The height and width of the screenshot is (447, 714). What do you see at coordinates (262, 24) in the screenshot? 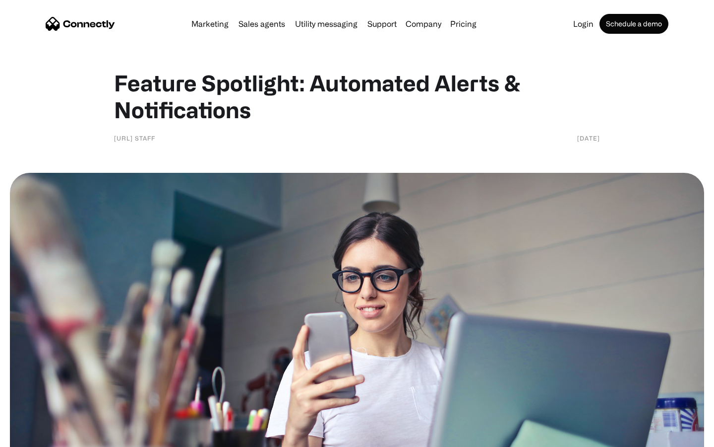
I see `a: Sales agents` at bounding box center [262, 24].